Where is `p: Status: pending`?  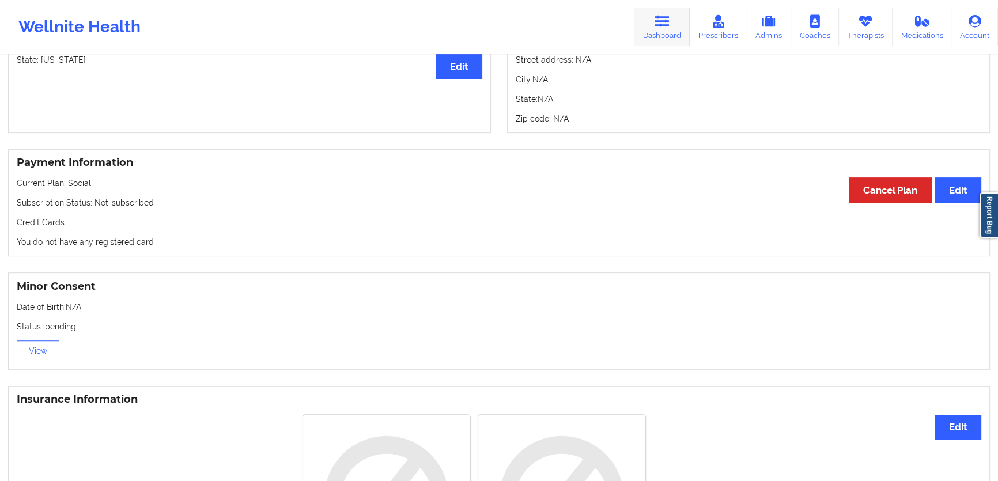 p: Status: pending is located at coordinates (499, 327).